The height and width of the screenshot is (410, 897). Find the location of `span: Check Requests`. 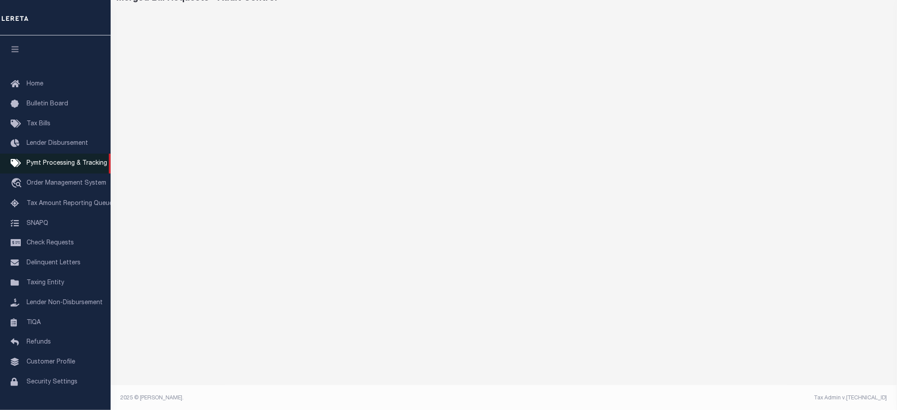

span: Check Requests is located at coordinates (50, 243).